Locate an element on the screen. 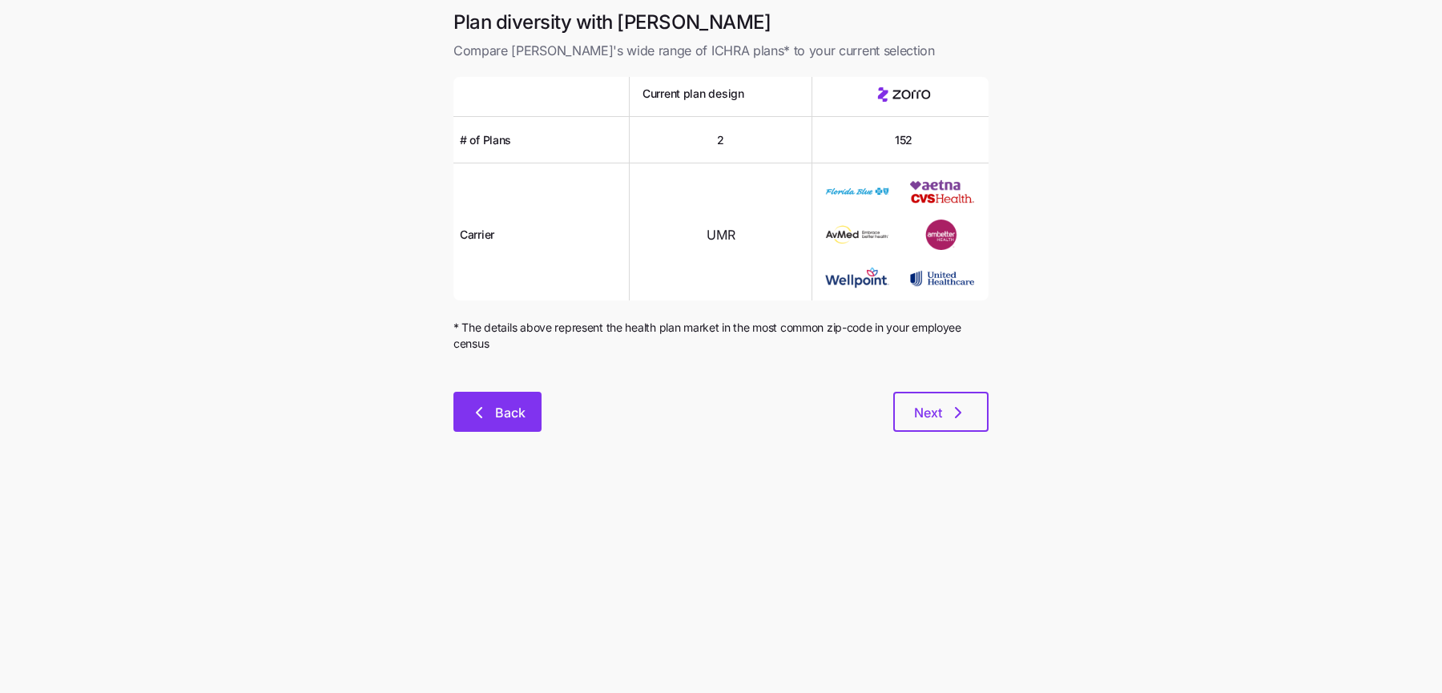 The width and height of the screenshot is (1442, 693). span: Carrier is located at coordinates (477, 235).